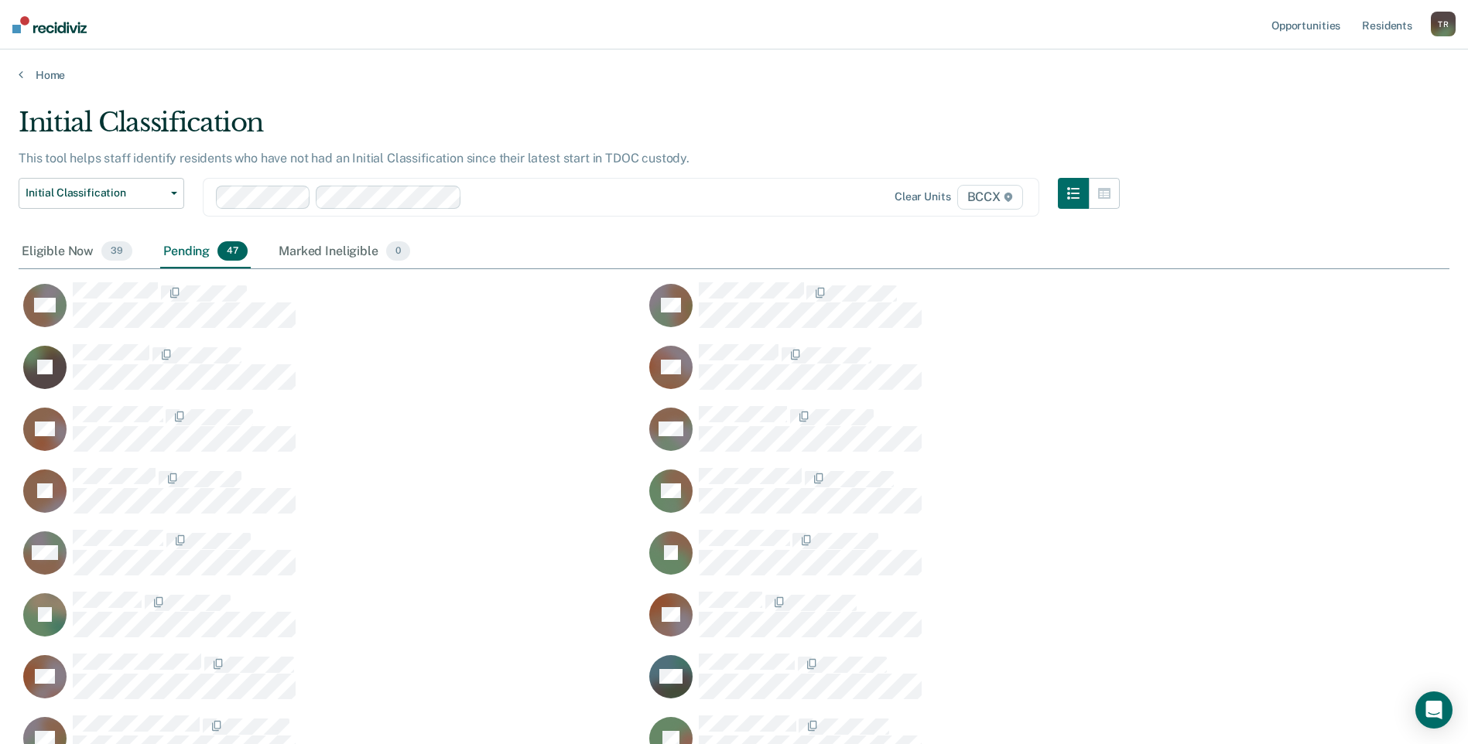 This screenshot has width=1468, height=744. I want to click on span: 39, so click(117, 251).